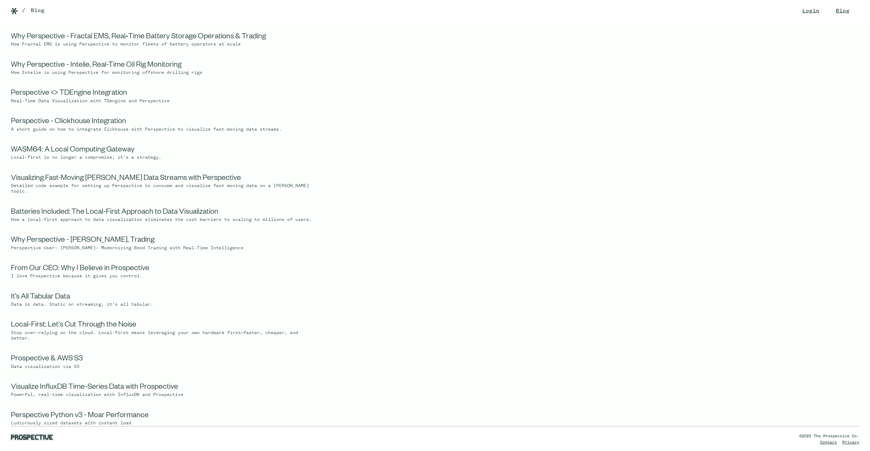  Describe the element at coordinates (114, 213) in the screenshot. I see `a: Batteries Included: The Local-First Approach to Data Visualization` at that location.